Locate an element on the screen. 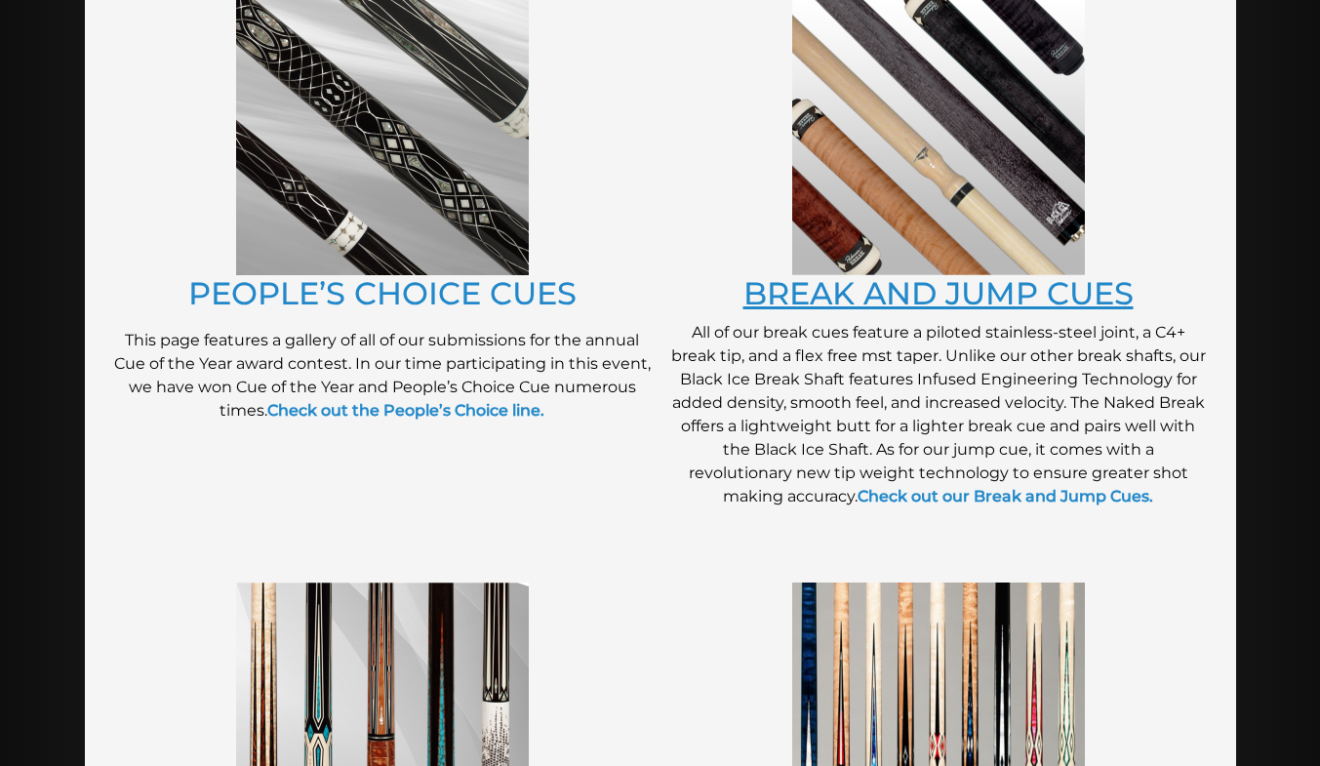 The image size is (1320, 766). a: BREAK AND JUMP CUES is located at coordinates (939, 293).